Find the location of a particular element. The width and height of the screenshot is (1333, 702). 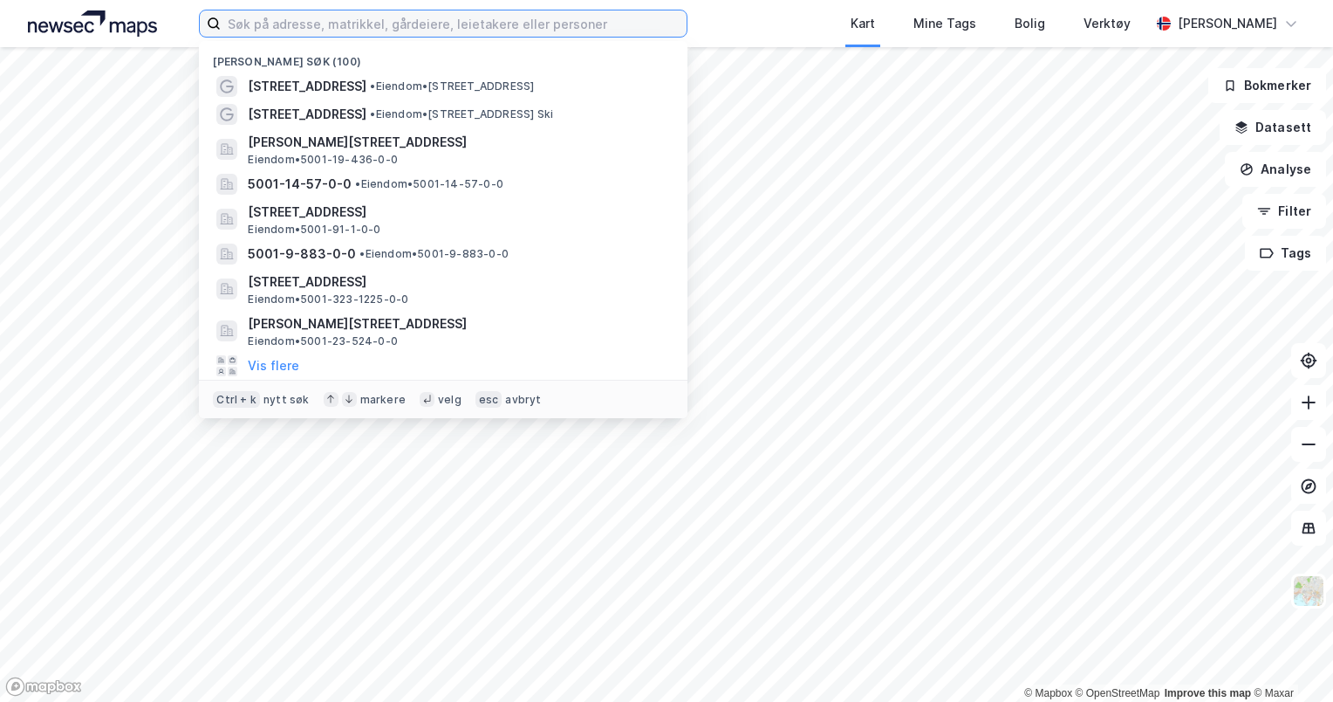

img: Z is located at coordinates (1309, 591).